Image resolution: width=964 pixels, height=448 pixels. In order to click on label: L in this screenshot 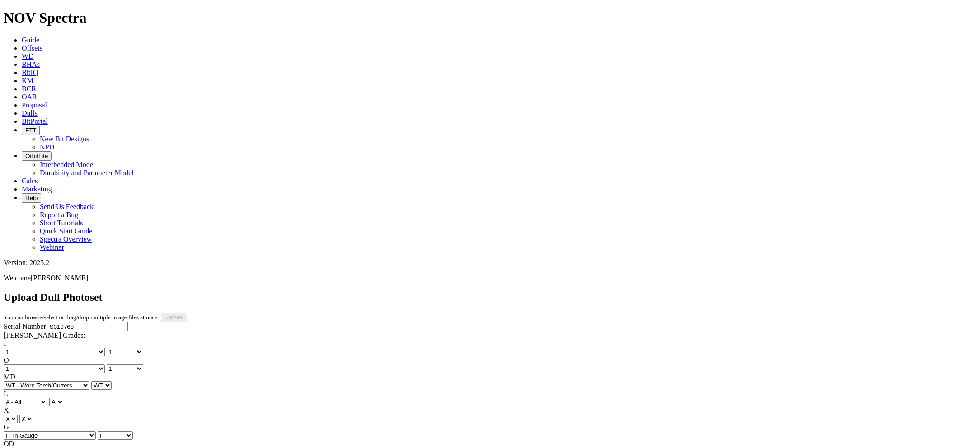, I will do `click(6, 393)`.